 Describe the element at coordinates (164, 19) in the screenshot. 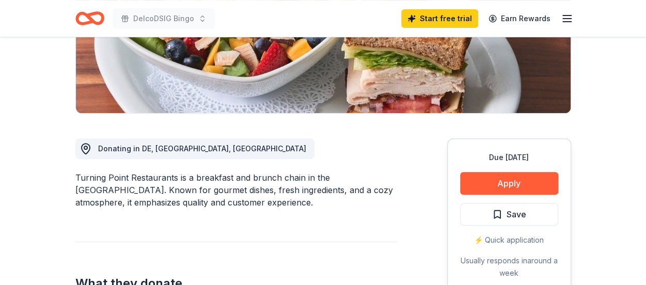

I see `button: DelcoDSIG Bingo` at that location.